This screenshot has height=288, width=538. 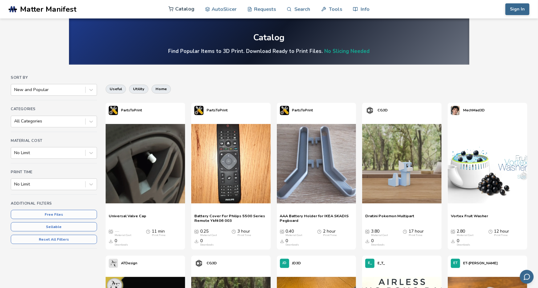 I want to click on button: utility, so click(x=139, y=89).